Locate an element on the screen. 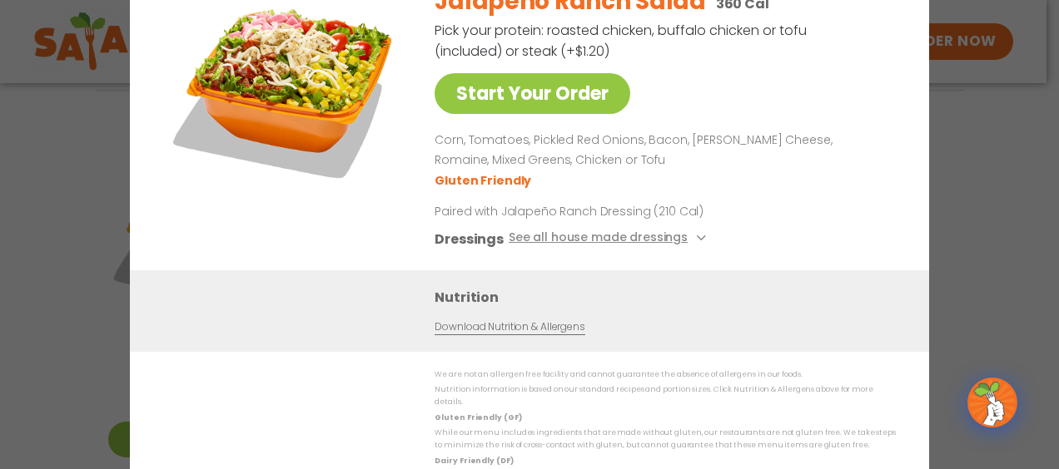 The image size is (1059, 469). strong: Dairy Friendly (DF) is located at coordinates (474, 460).